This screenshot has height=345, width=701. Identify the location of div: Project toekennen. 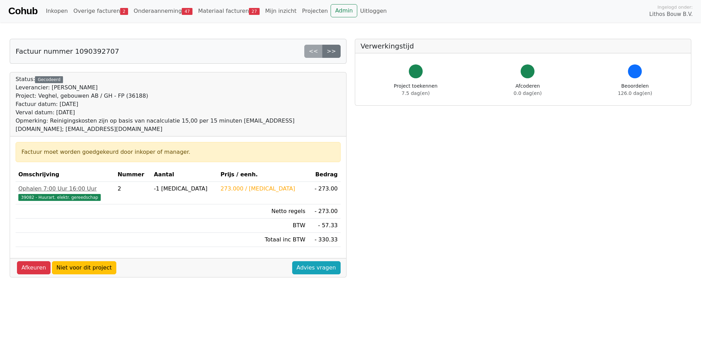
(416, 90).